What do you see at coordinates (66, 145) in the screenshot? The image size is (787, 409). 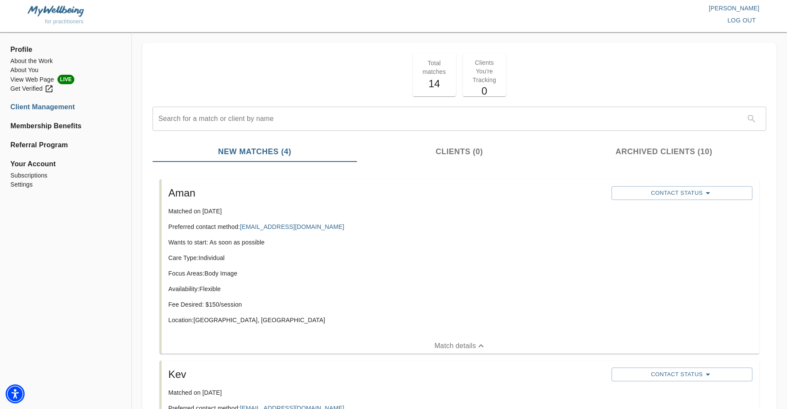 I see `li: Referral Program` at bounding box center [66, 145].